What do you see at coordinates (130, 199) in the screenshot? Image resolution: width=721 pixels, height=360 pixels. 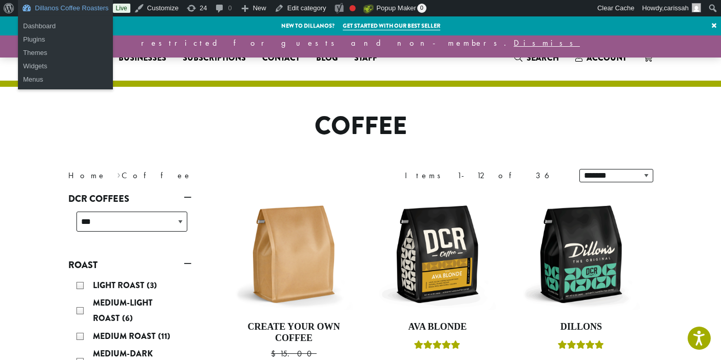 I see `a: DCR Coffees` at bounding box center [130, 199].